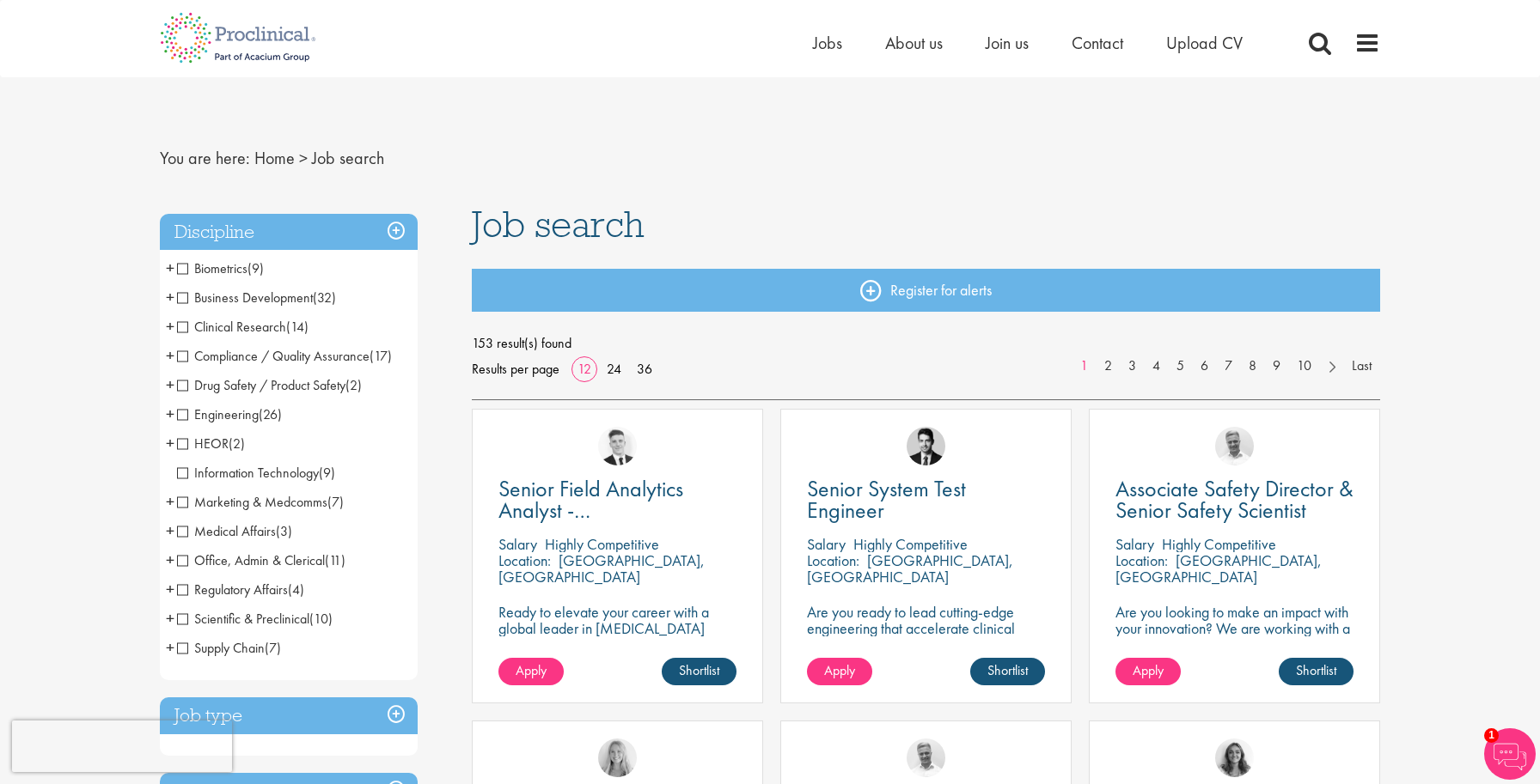  Describe the element at coordinates (1252, 366) in the screenshot. I see `a: 8` at that location.